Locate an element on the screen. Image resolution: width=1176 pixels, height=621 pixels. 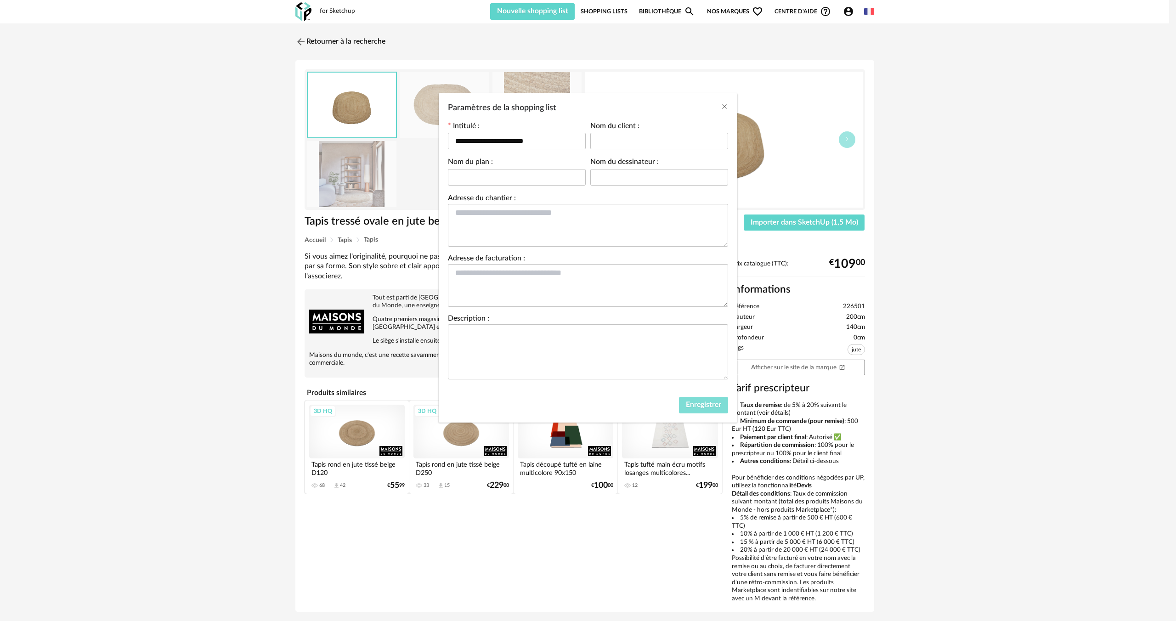
button: Enregistrer is located at coordinates (704, 405).